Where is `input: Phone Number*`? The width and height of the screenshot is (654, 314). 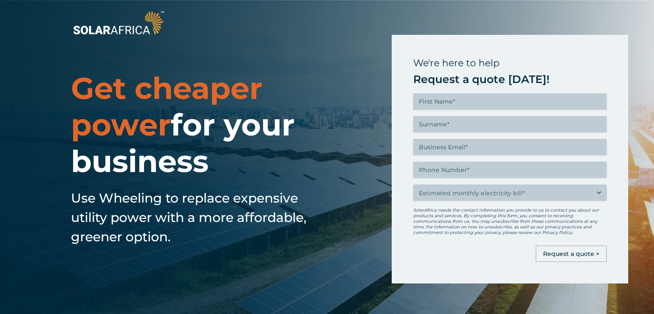
input: Phone Number* is located at coordinates (510, 170).